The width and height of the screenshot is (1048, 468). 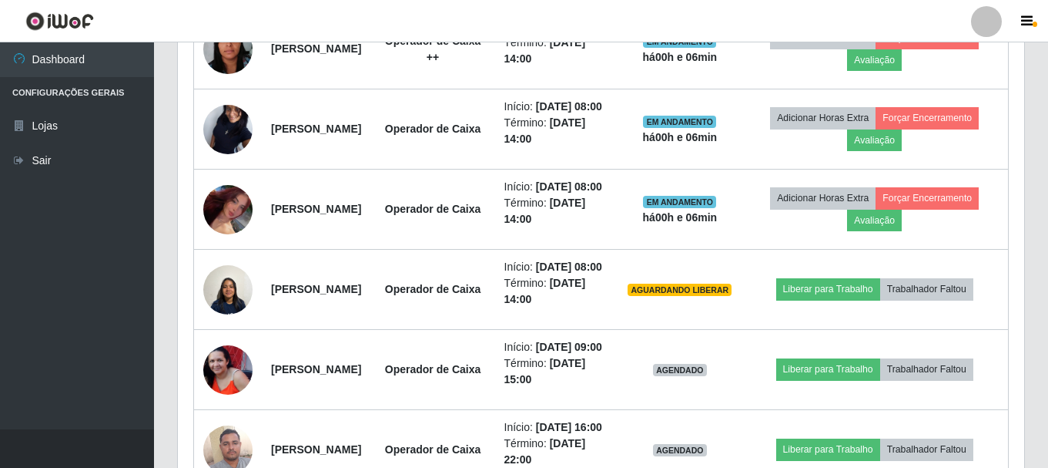 What do you see at coordinates (228, 49) in the screenshot?
I see `img: 1751659214468.jpeg` at bounding box center [228, 49].